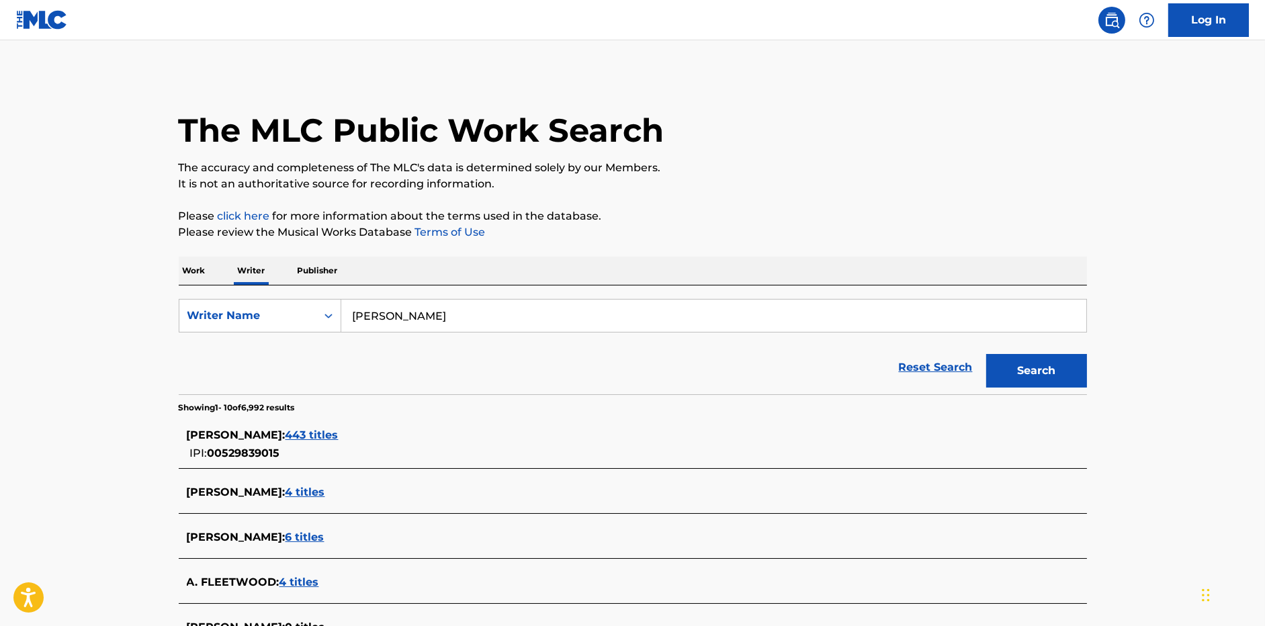  I want to click on span: 443 titles, so click(312, 435).